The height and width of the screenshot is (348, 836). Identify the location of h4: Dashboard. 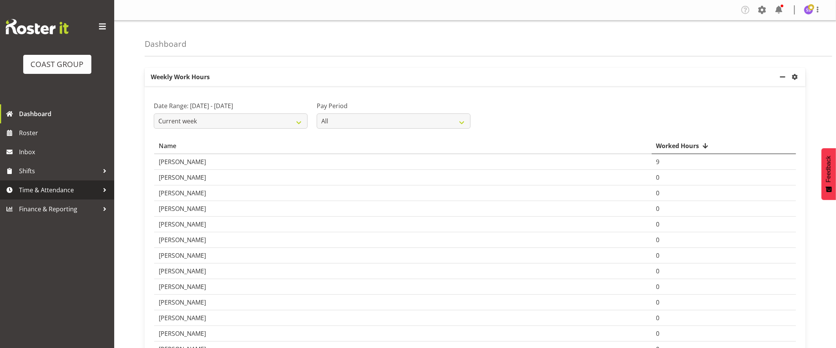
(166, 44).